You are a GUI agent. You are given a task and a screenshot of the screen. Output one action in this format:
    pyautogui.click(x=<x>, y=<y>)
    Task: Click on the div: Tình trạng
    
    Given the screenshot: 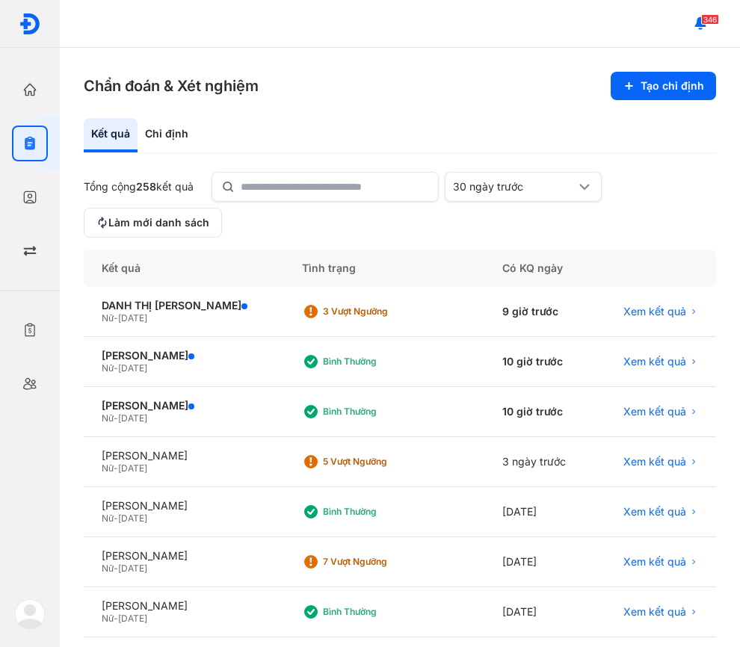 What is the action you would take?
    pyautogui.click(x=384, y=268)
    